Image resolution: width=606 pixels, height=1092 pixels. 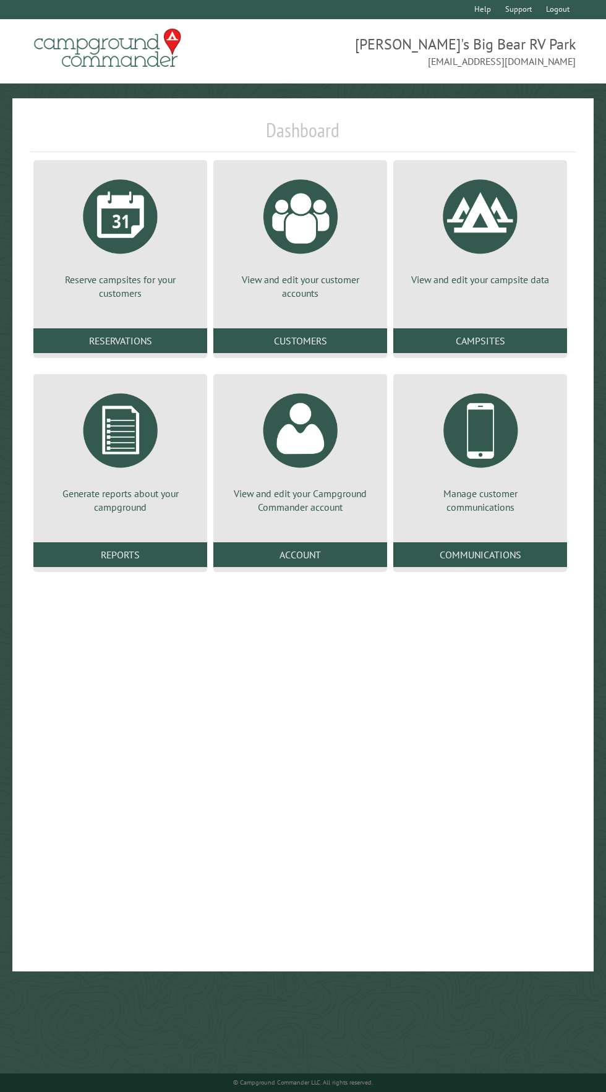 I want to click on img: Campground Commander, so click(x=108, y=48).